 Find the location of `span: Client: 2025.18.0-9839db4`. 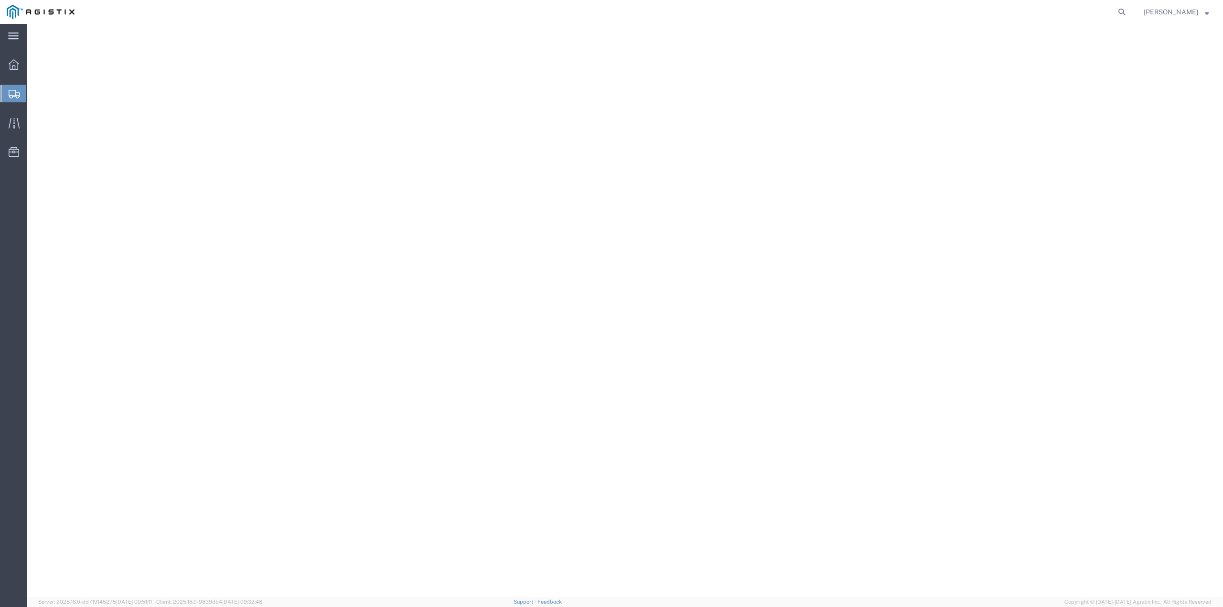

span: Client: 2025.18.0-9839db4 is located at coordinates (209, 602).